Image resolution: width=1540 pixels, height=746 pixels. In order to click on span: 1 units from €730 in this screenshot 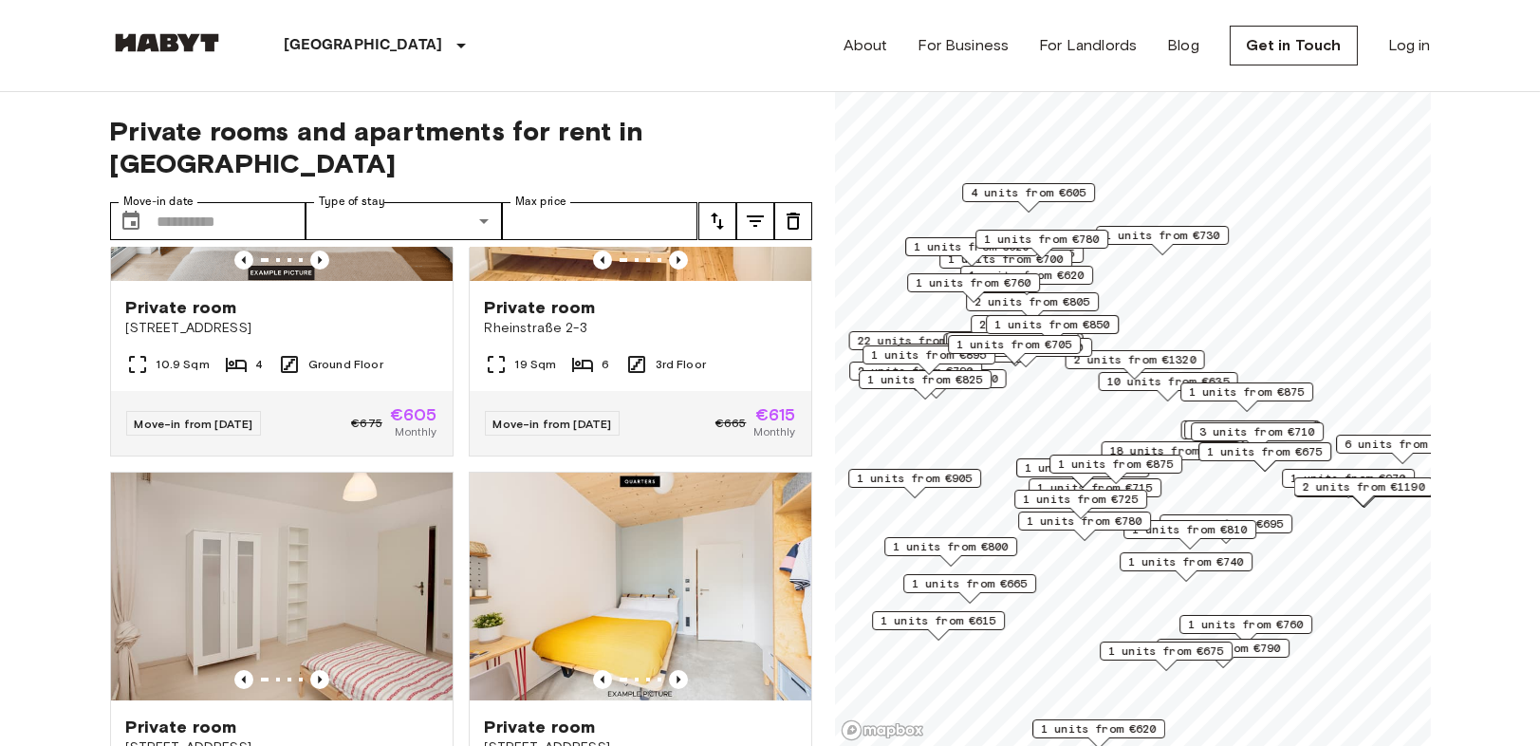, I will do `click(1163, 235)`.